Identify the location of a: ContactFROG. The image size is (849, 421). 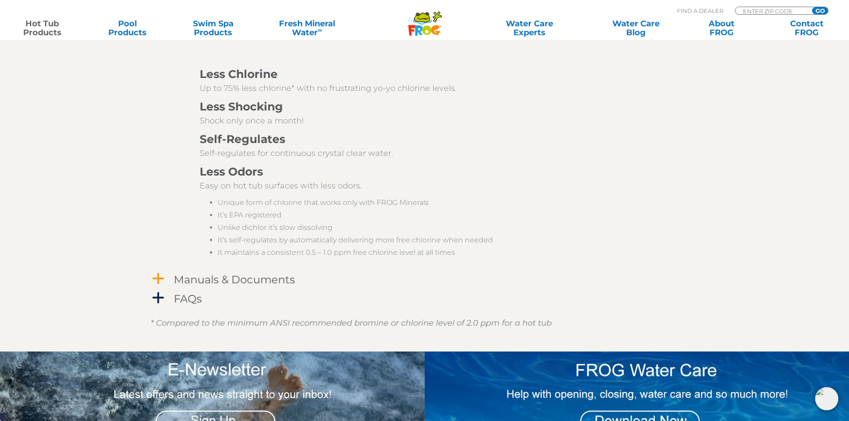
(807, 28).